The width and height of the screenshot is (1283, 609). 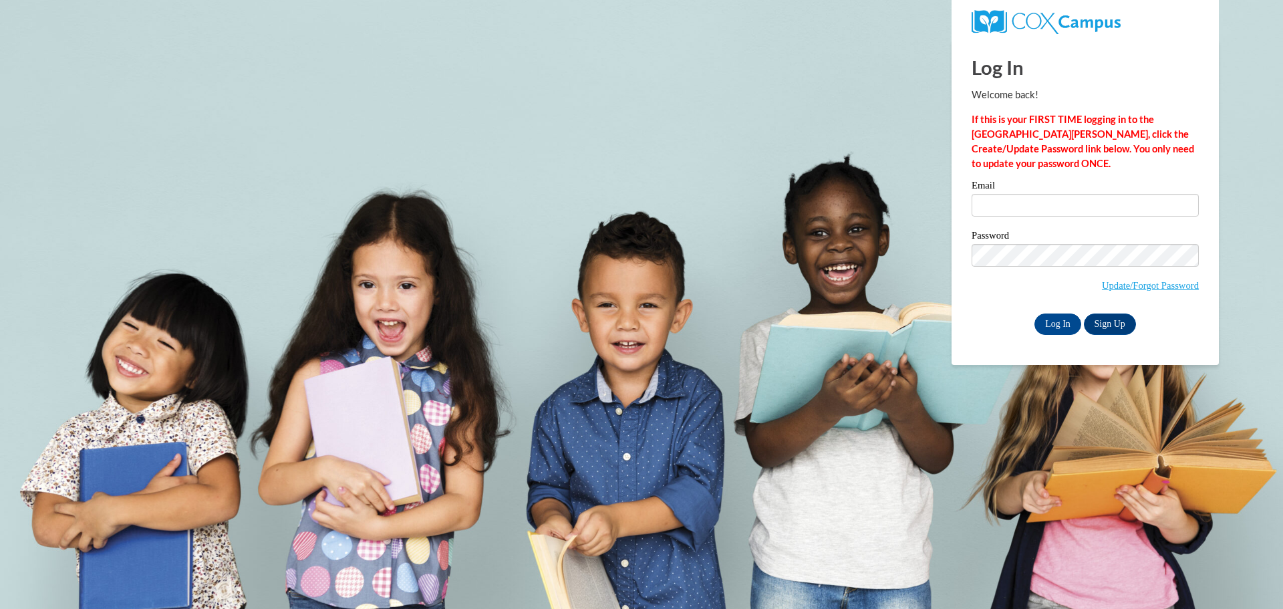 What do you see at coordinates (1085, 237) in the screenshot?
I see `label: Password` at bounding box center [1085, 237].